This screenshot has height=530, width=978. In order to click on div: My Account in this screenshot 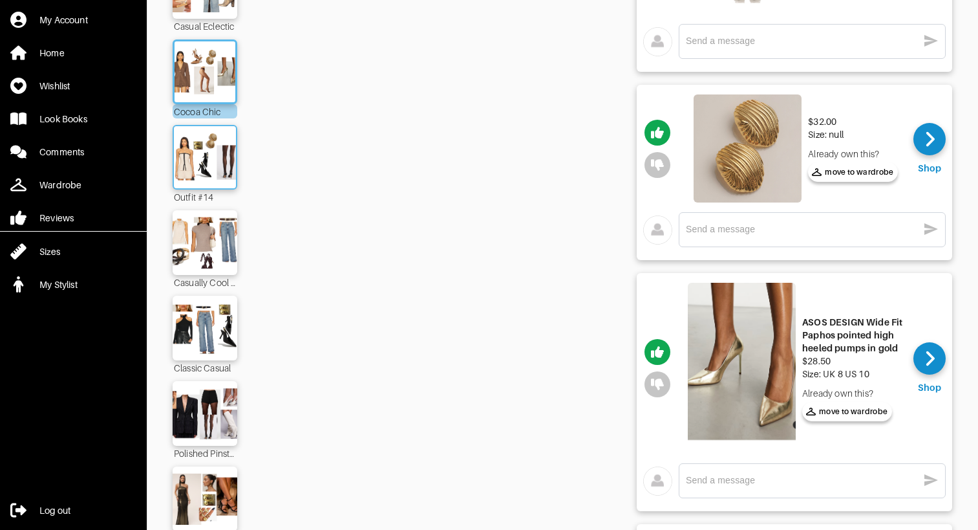, I will do `click(63, 20)`.